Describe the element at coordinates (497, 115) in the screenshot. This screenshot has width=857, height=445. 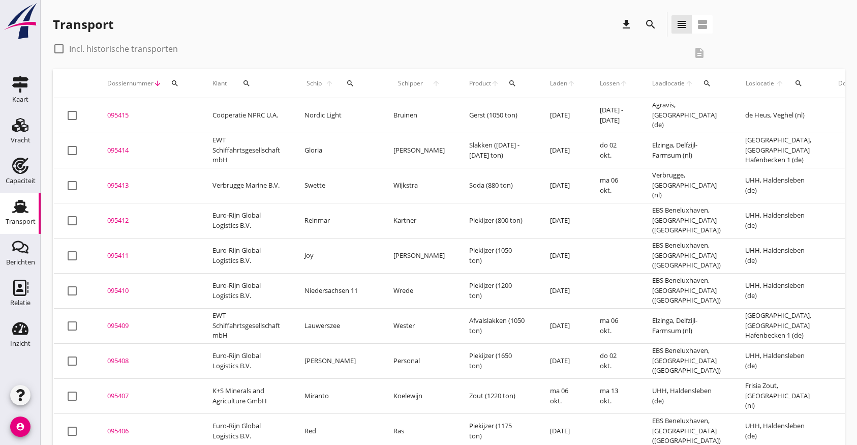
I see `td: Gerst (1050 ton)` at that location.